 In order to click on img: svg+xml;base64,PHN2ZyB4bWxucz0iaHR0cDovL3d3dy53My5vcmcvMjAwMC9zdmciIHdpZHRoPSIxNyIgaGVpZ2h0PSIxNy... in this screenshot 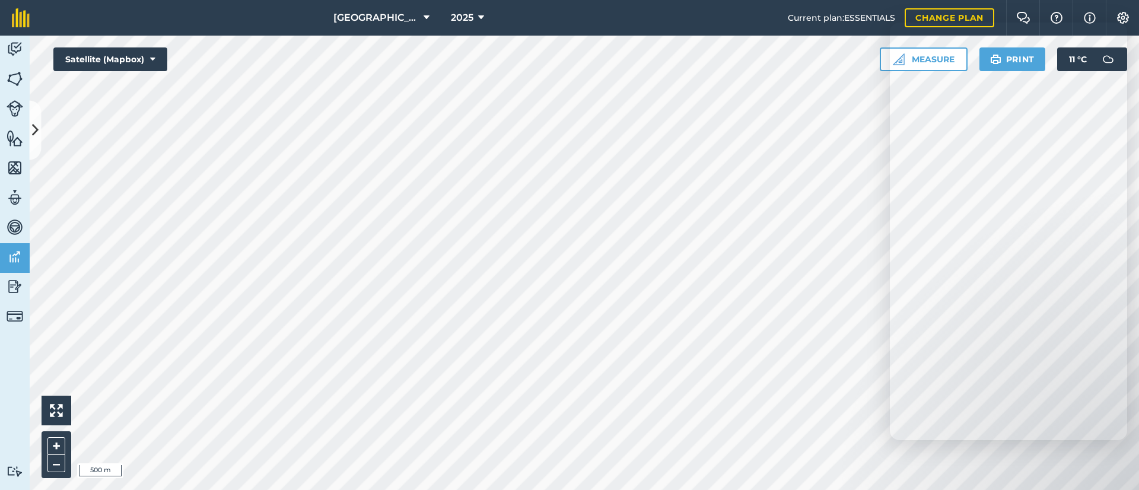, I will do `click(1090, 18)`.